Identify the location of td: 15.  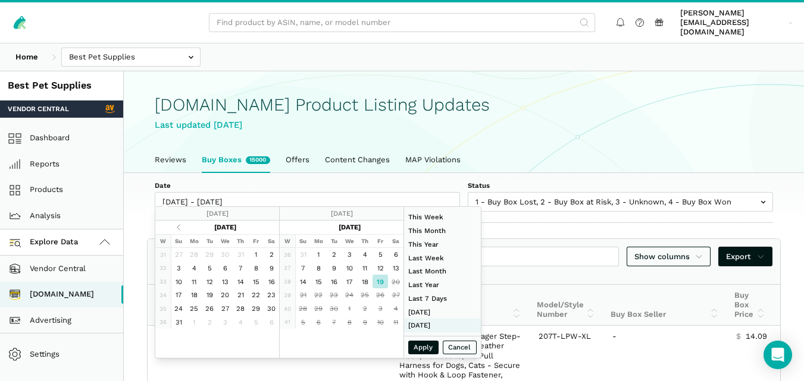
(318, 281).